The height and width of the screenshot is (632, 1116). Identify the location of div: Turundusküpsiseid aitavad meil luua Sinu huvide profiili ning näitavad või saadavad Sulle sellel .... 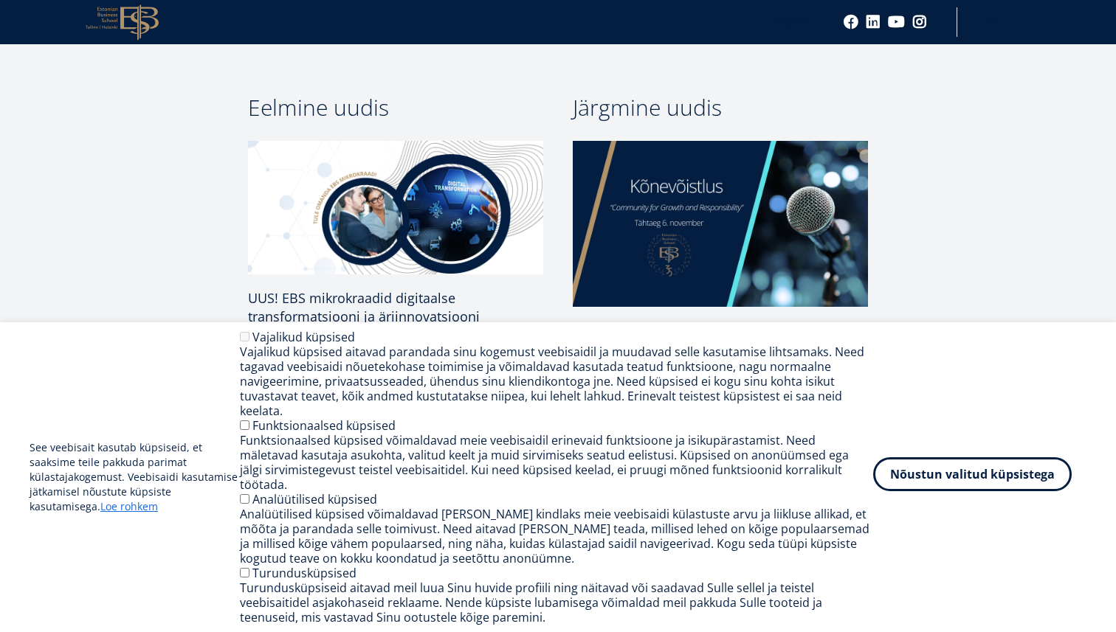
(556, 603).